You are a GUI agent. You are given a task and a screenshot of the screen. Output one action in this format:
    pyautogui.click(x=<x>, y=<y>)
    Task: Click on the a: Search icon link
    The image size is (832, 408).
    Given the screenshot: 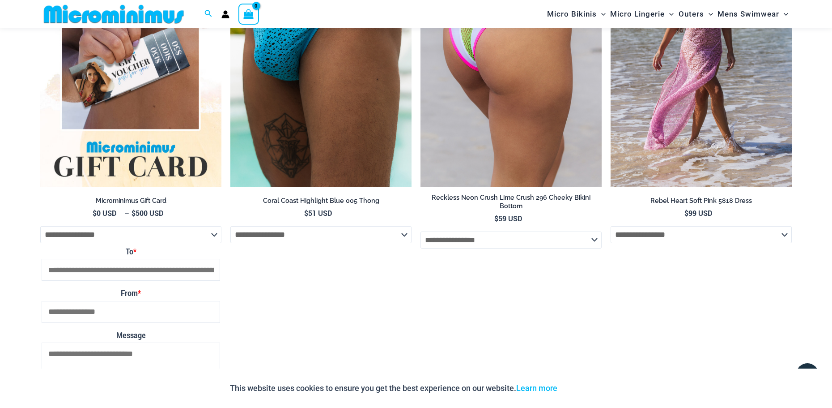 What is the action you would take?
    pyautogui.click(x=208, y=14)
    